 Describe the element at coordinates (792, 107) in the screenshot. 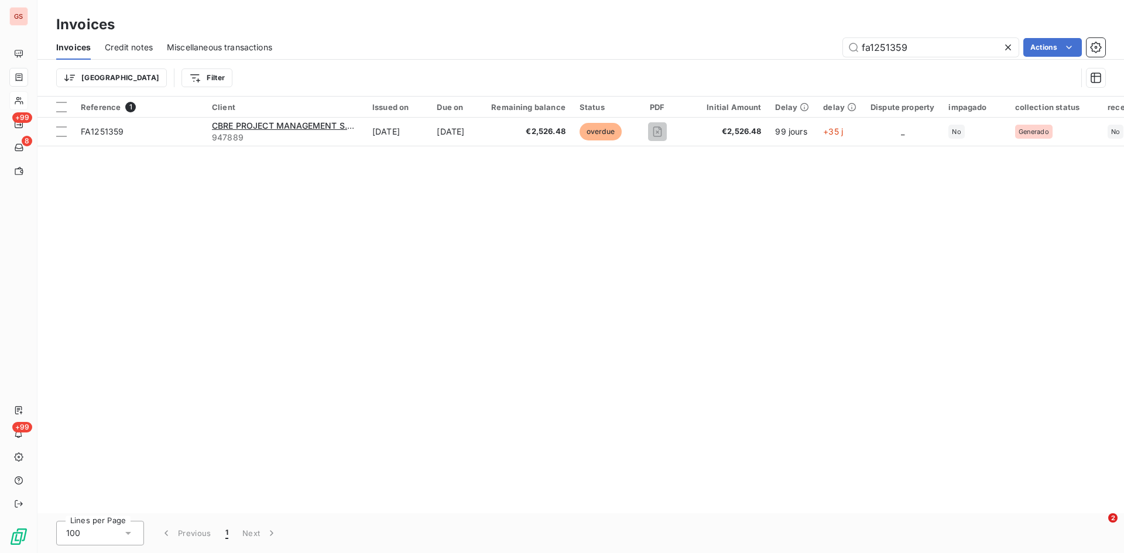

I see `div: Delay` at that location.